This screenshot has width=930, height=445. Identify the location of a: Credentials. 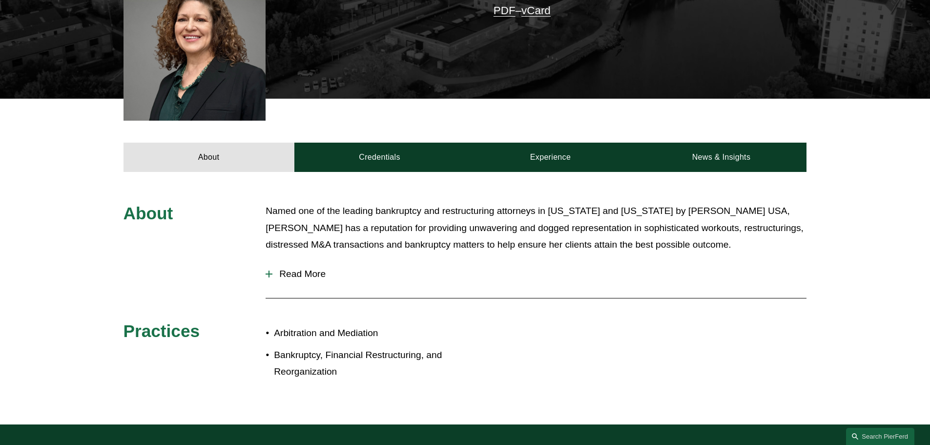
(380, 157).